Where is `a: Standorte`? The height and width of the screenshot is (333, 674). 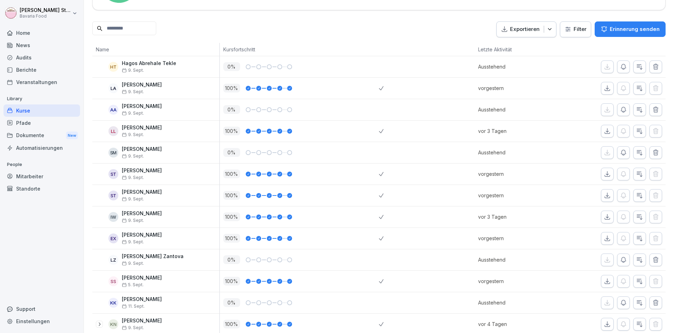 a: Standorte is located at coordinates (42, 188).